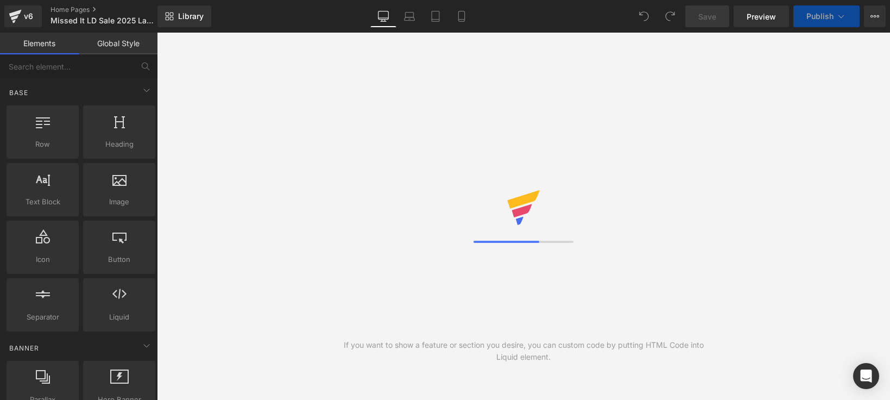  What do you see at coordinates (867, 376) in the screenshot?
I see `div: Open Intercom Messenger` at bounding box center [867, 376].